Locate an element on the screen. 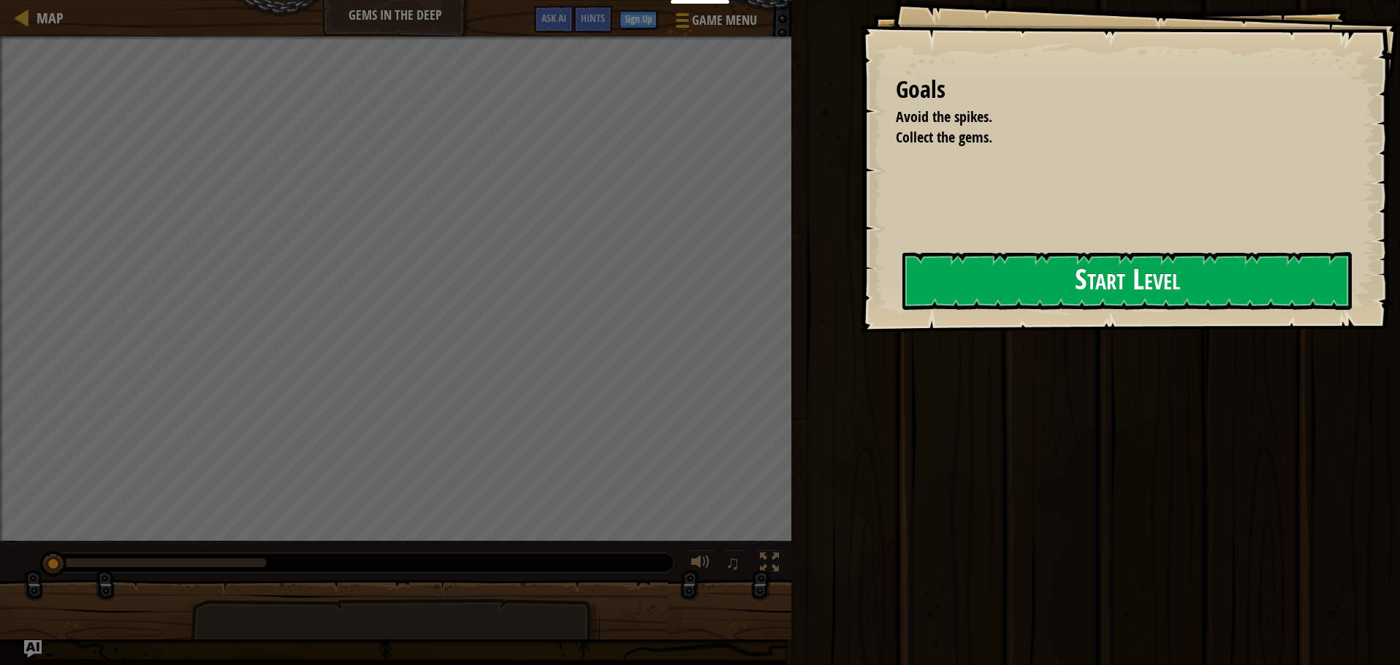 The image size is (1400, 665). li: Collect the gems. is located at coordinates (1111, 137).